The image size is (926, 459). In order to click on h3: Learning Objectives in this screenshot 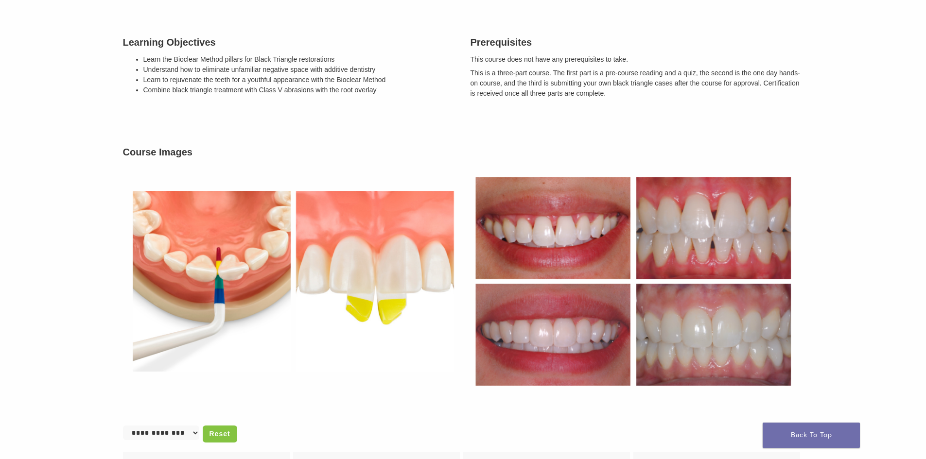, I will do `click(289, 42)`.